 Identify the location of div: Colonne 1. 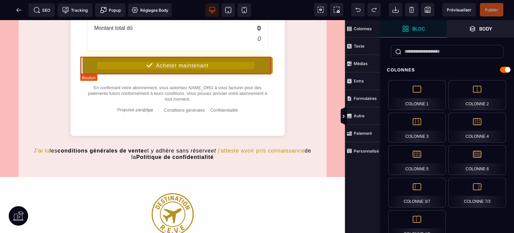
(417, 95).